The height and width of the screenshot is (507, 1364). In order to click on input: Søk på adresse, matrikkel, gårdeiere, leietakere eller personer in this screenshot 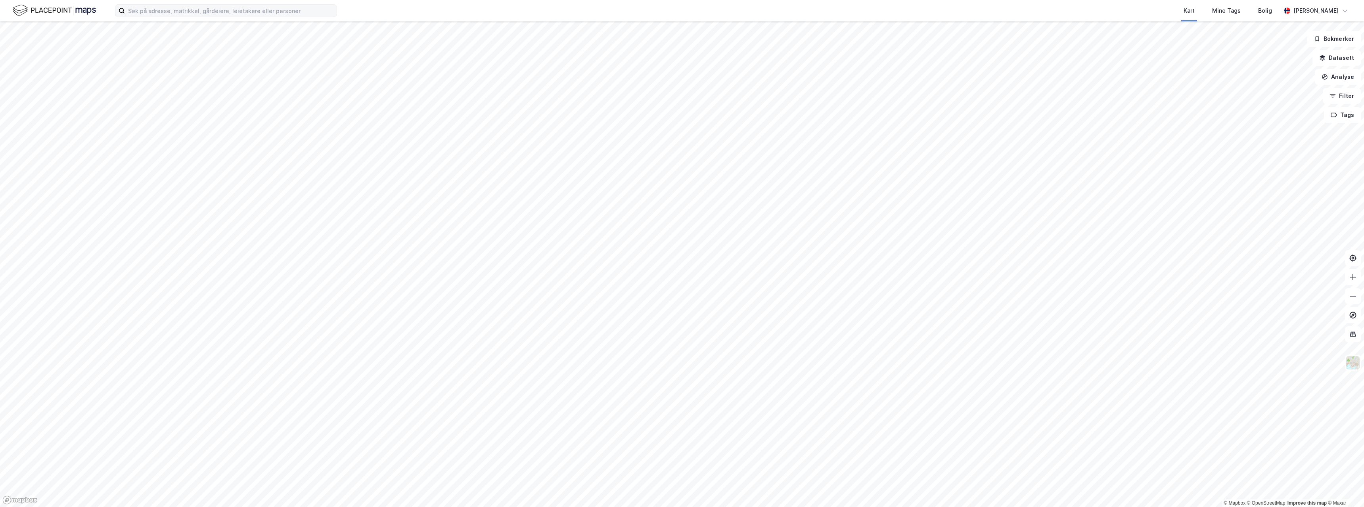, I will do `click(231, 11)`.